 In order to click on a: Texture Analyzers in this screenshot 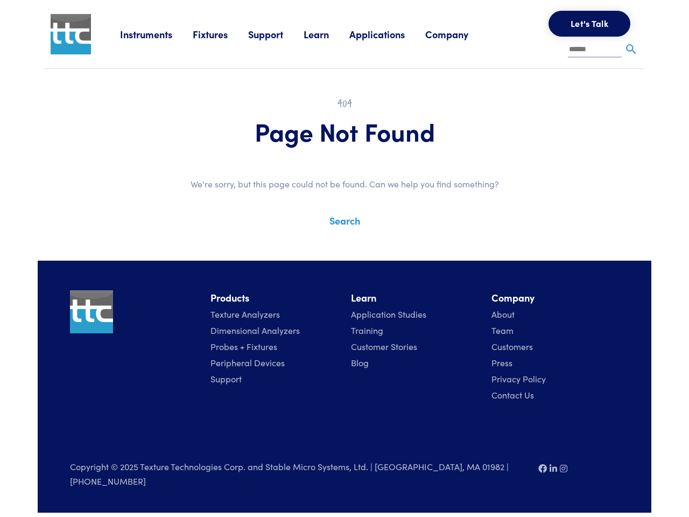, I will do `click(245, 314)`.